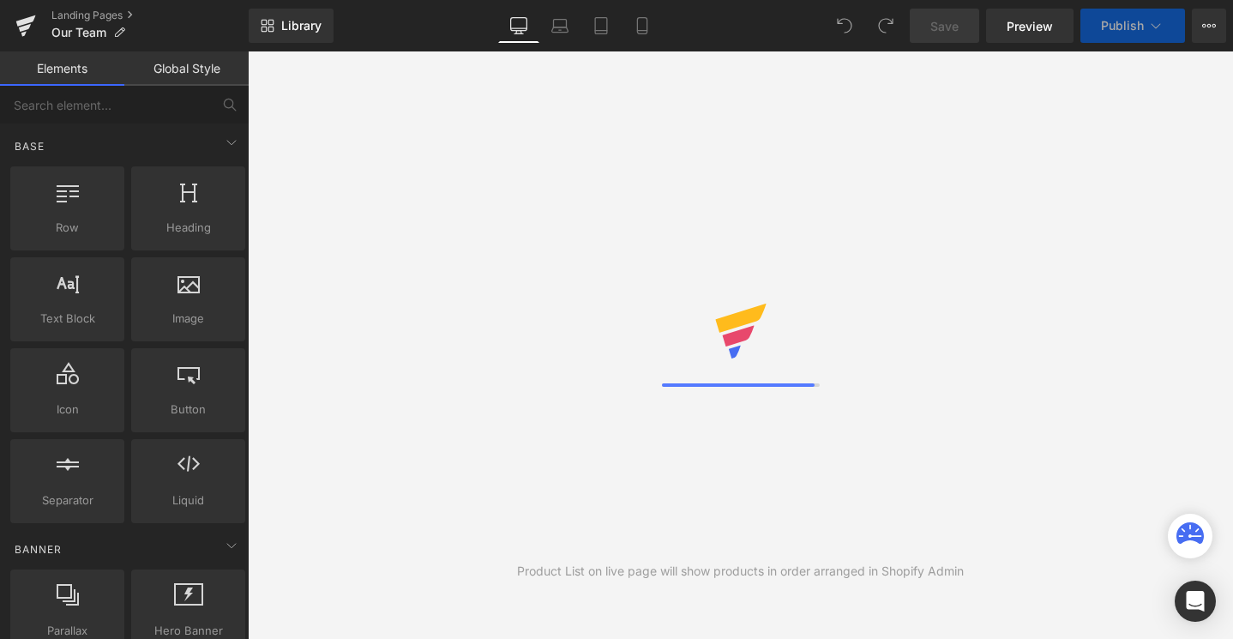  I want to click on a: Laptop, so click(560, 26).